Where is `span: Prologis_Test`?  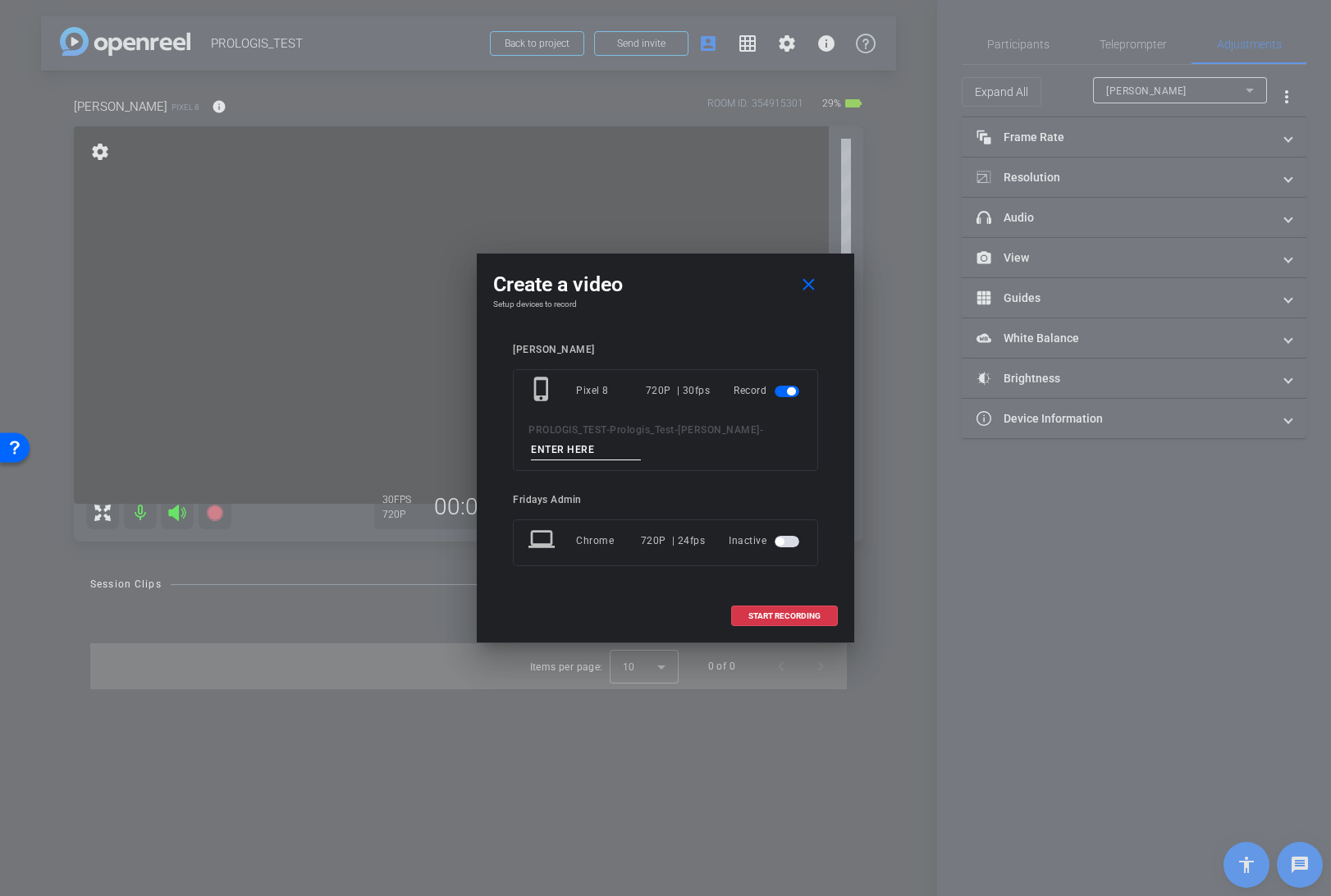 span: Prologis_Test is located at coordinates (642, 430).